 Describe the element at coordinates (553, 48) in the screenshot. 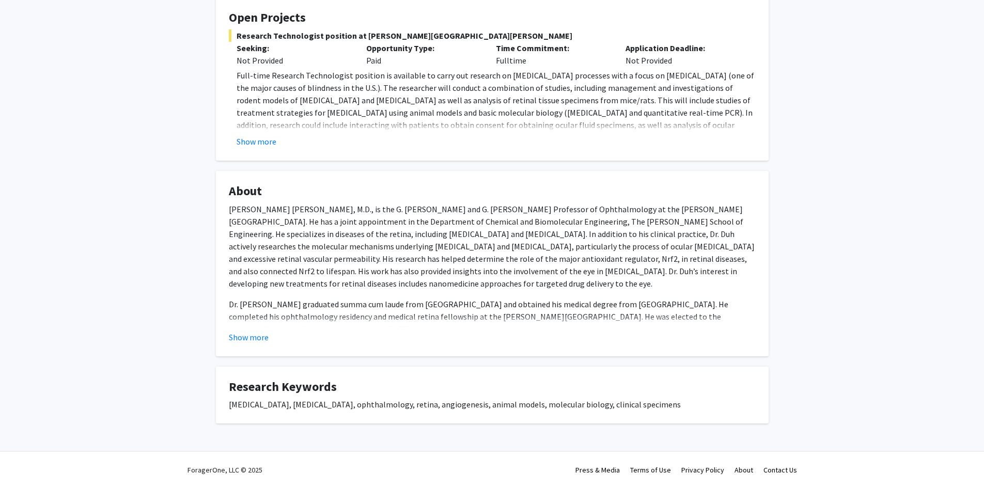

I see `p: Time Commitment:` at that location.